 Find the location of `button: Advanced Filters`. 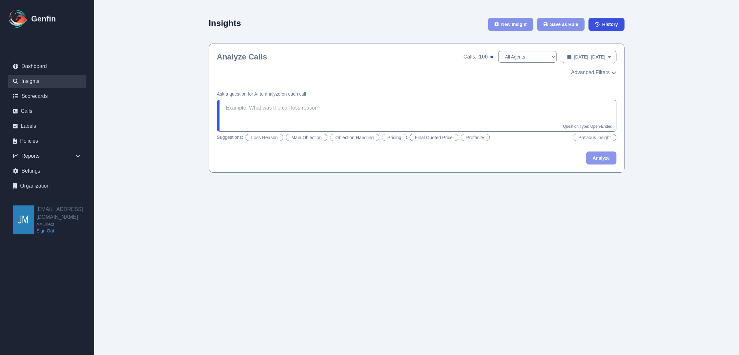

button: Advanced Filters is located at coordinates (593, 72).